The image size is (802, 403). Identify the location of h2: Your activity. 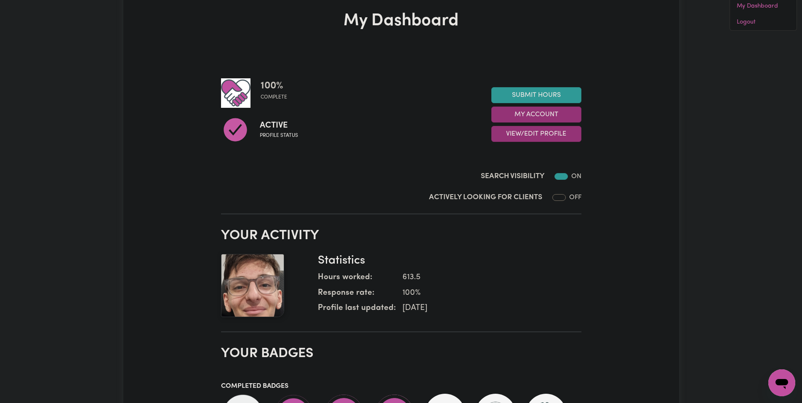
(401, 236).